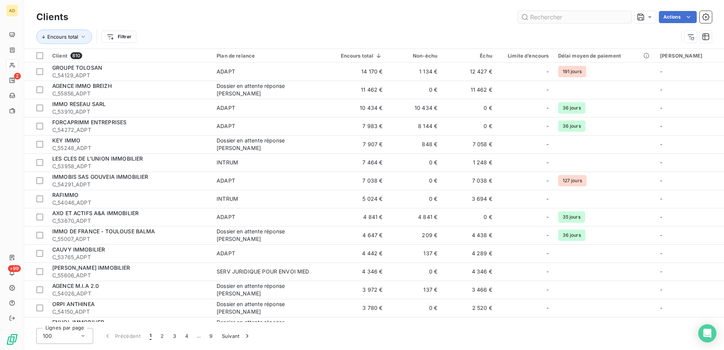  Describe the element at coordinates (130, 312) in the screenshot. I see `span: C_54150_ADPT` at that location.